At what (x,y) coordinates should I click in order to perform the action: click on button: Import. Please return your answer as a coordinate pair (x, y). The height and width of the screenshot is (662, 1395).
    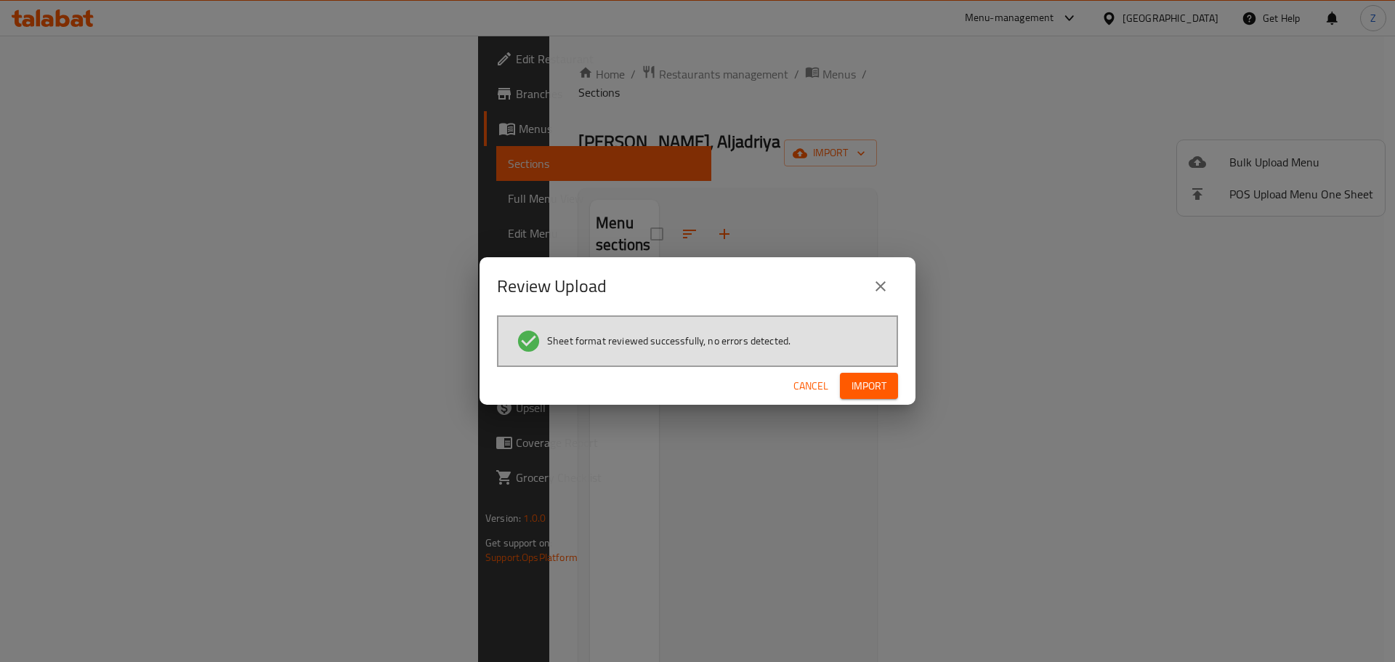
    Looking at the image, I should click on (869, 386).